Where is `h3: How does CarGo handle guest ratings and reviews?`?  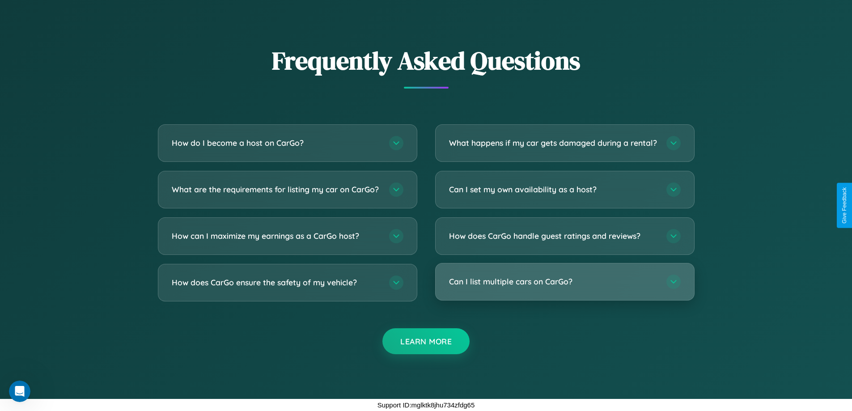 h3: How does CarGo handle guest ratings and reviews? is located at coordinates (553, 236).